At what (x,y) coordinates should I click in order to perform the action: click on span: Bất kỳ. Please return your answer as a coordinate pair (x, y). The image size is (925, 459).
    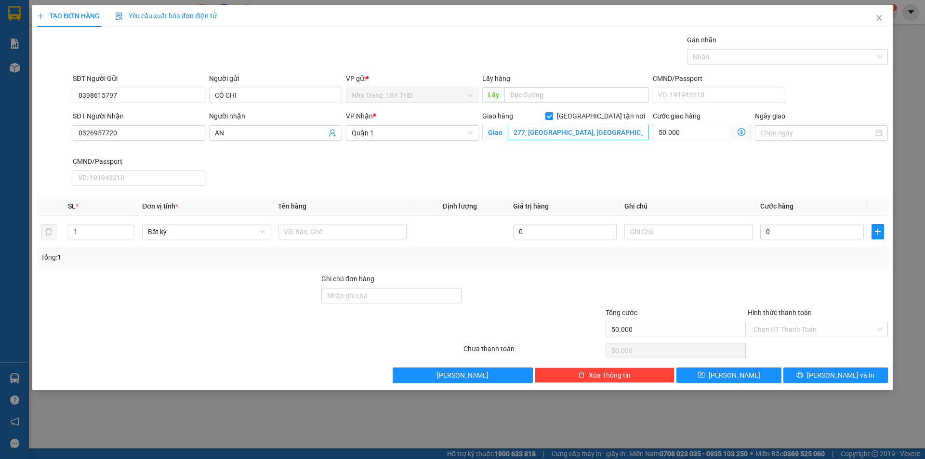
    Looking at the image, I should click on (206, 232).